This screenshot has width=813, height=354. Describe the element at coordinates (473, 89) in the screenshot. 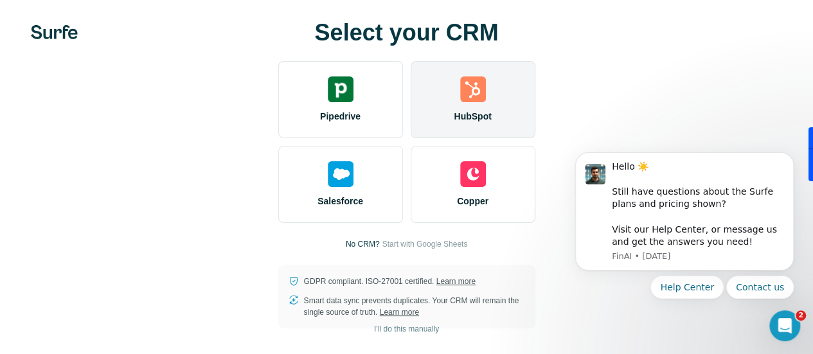

I see `img: hubspot's logo` at that location.